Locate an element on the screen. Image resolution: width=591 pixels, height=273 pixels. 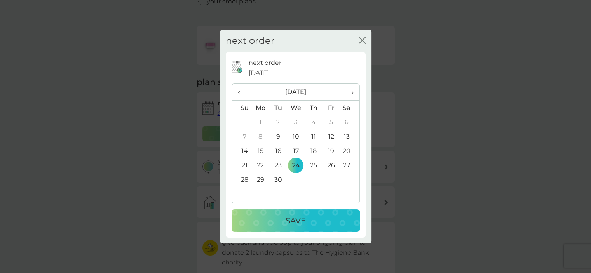
th: Su is located at coordinates (242, 108).